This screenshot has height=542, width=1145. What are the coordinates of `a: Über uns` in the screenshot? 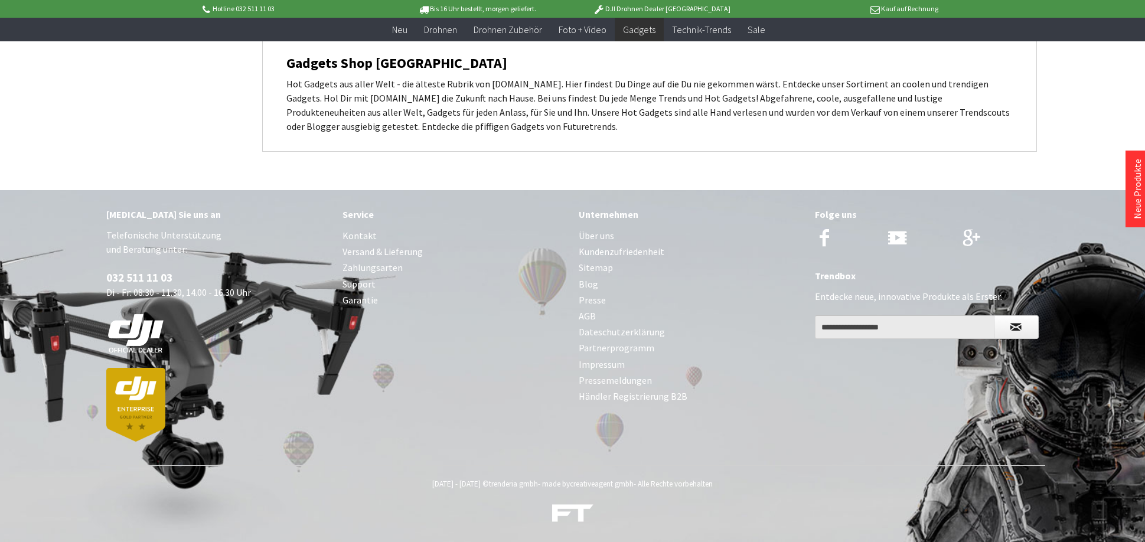 It's located at (691, 236).